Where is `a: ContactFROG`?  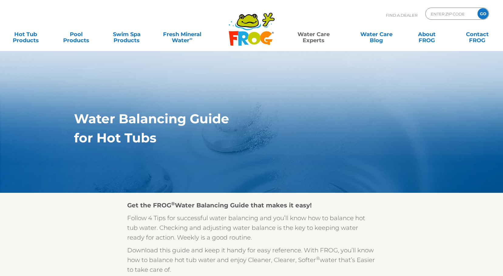 a: ContactFROG is located at coordinates (477, 34).